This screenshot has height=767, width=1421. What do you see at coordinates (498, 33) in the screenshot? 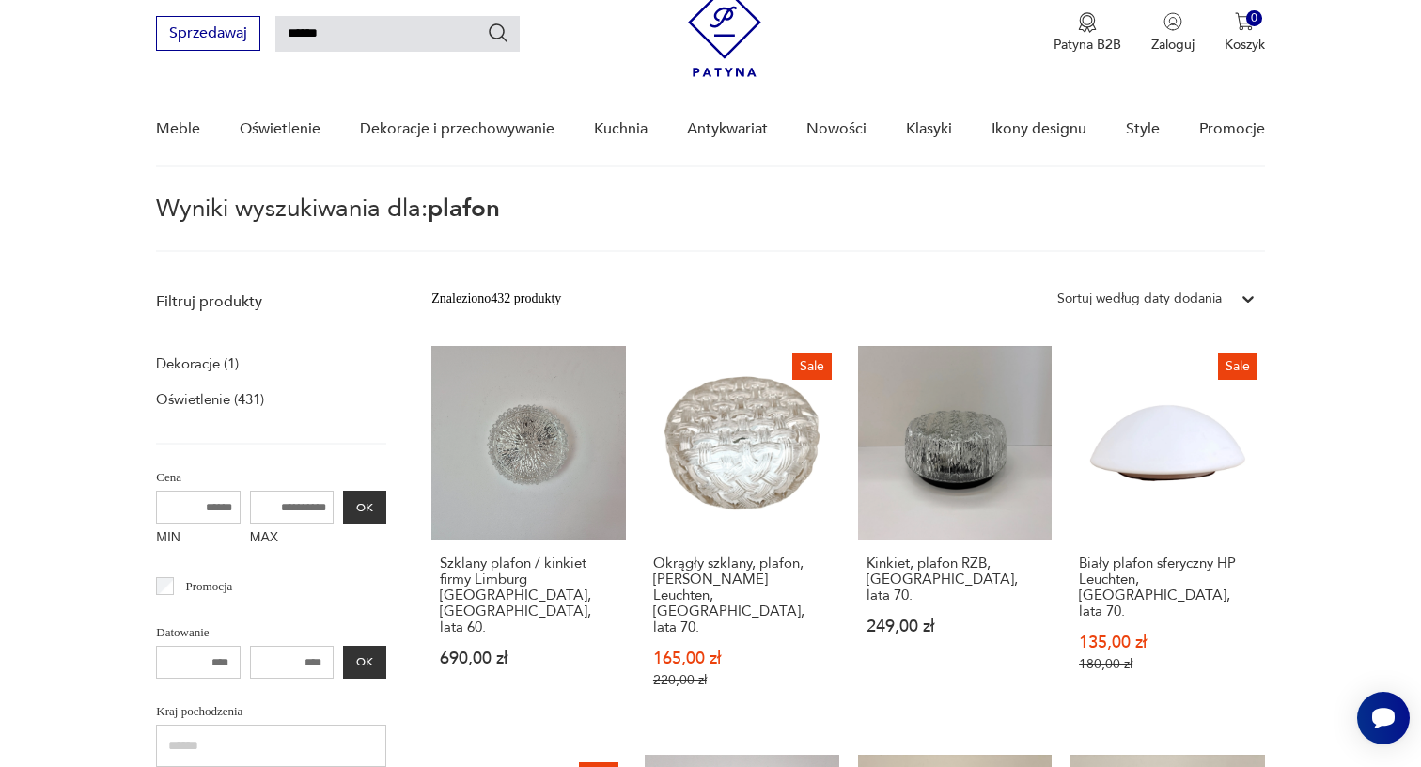
I see `button: Szukaj` at bounding box center [498, 33].